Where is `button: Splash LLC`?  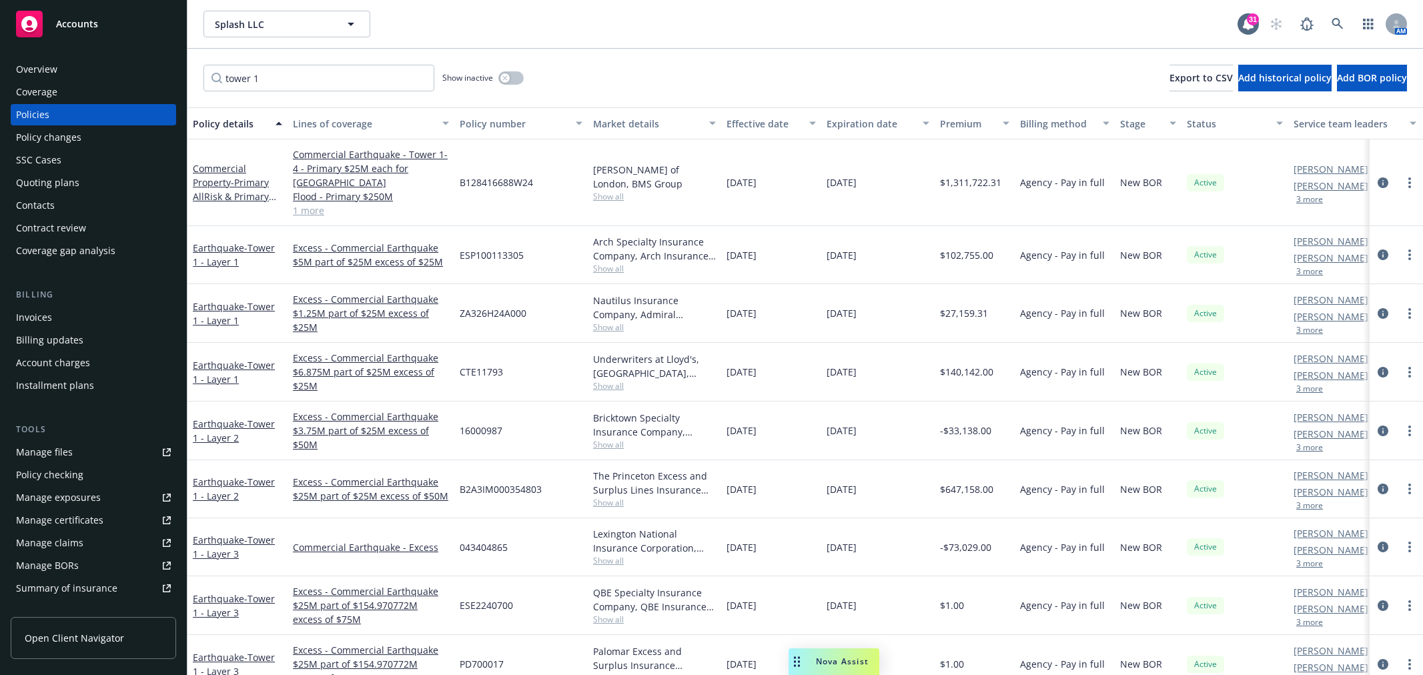
button: Splash LLC is located at coordinates (287, 24).